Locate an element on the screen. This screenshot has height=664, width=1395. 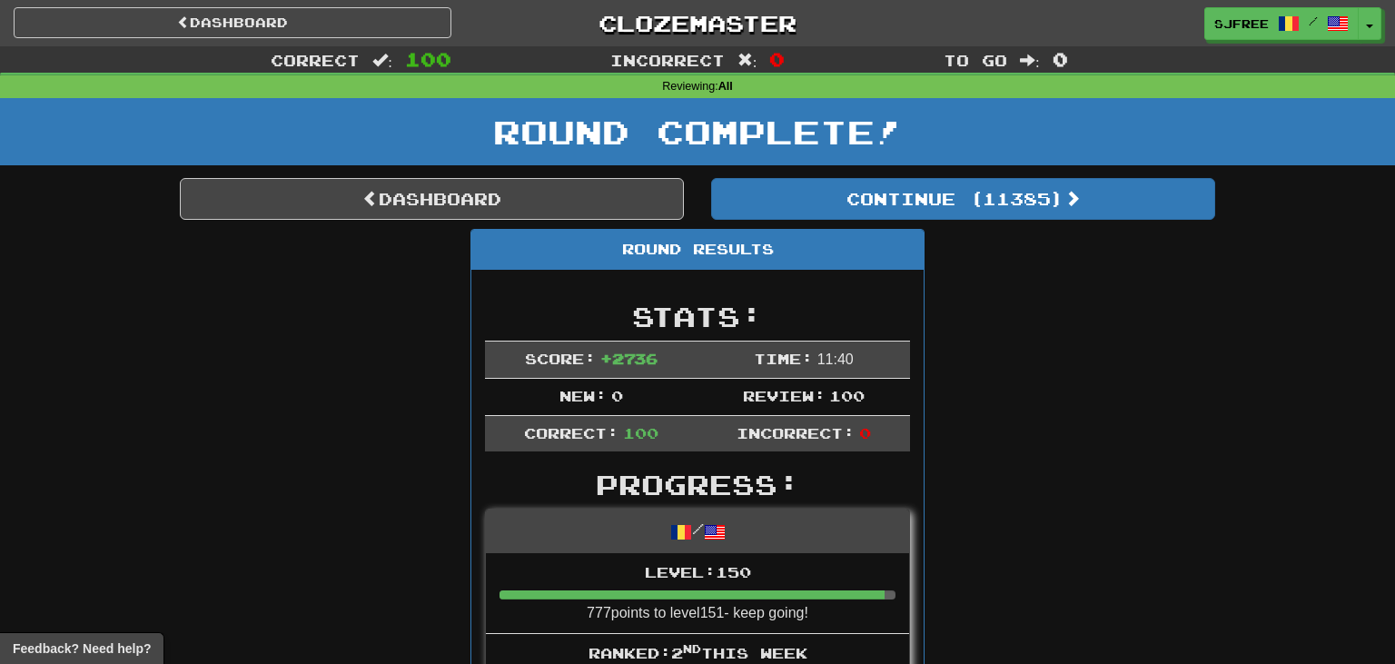
span: + 2736 is located at coordinates (628, 358).